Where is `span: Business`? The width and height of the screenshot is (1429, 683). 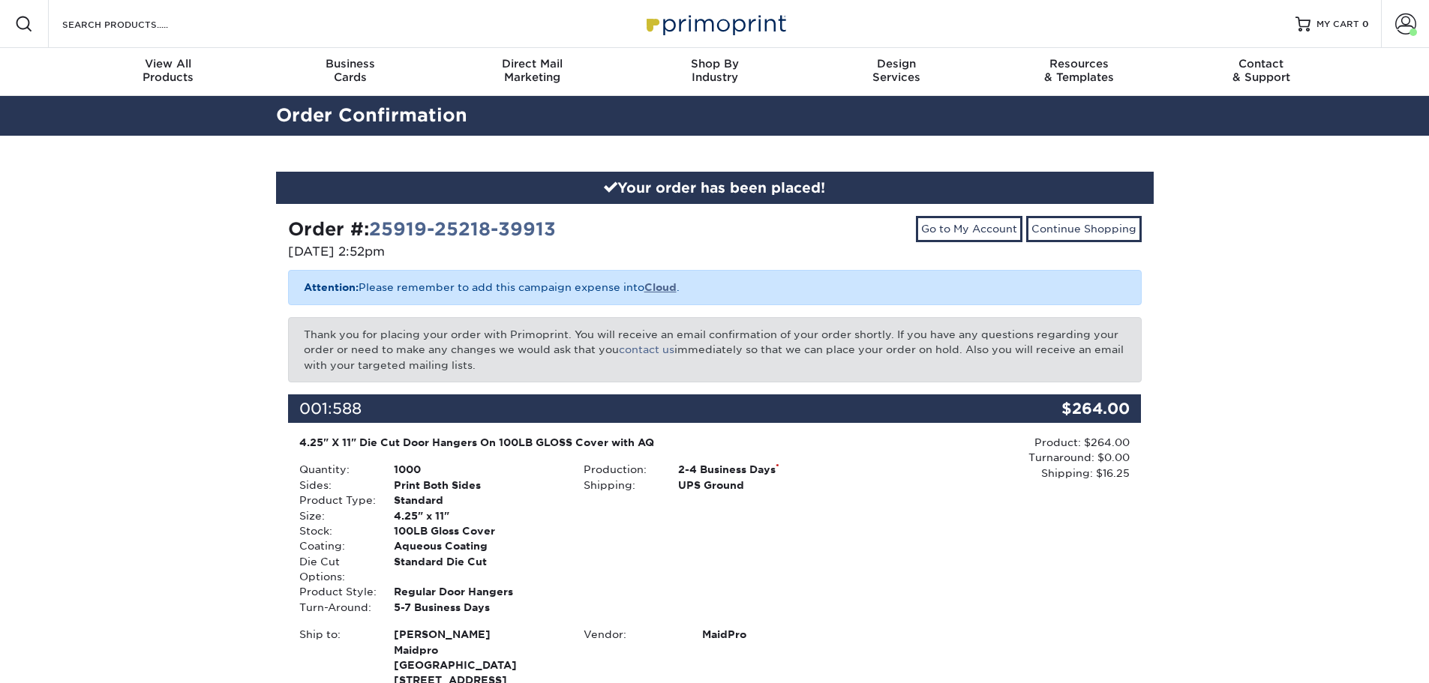
span: Business is located at coordinates (349, 64).